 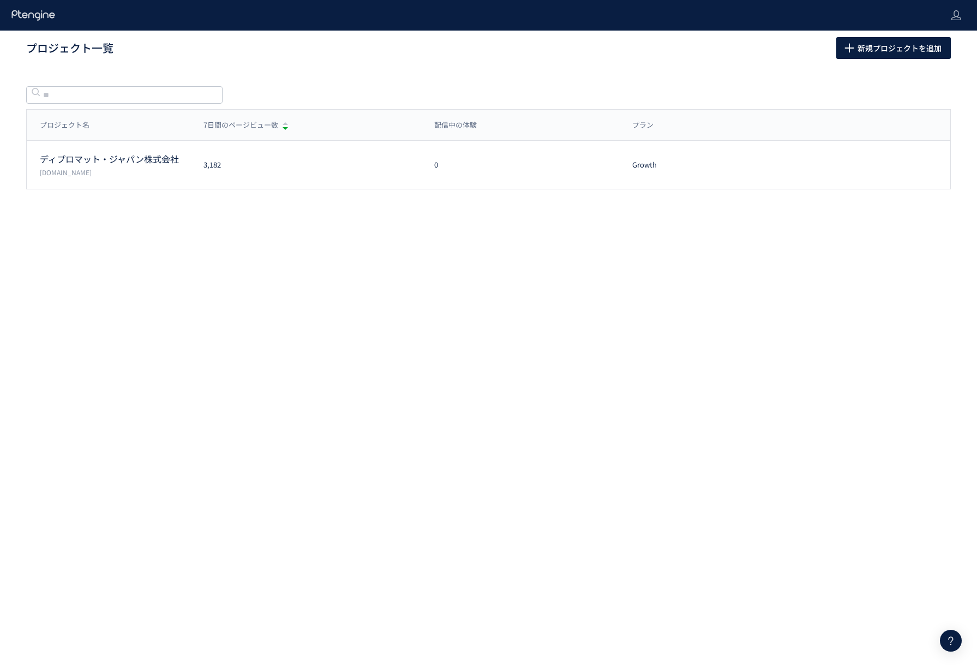 I want to click on span: プロジェクト名, so click(x=64, y=125).